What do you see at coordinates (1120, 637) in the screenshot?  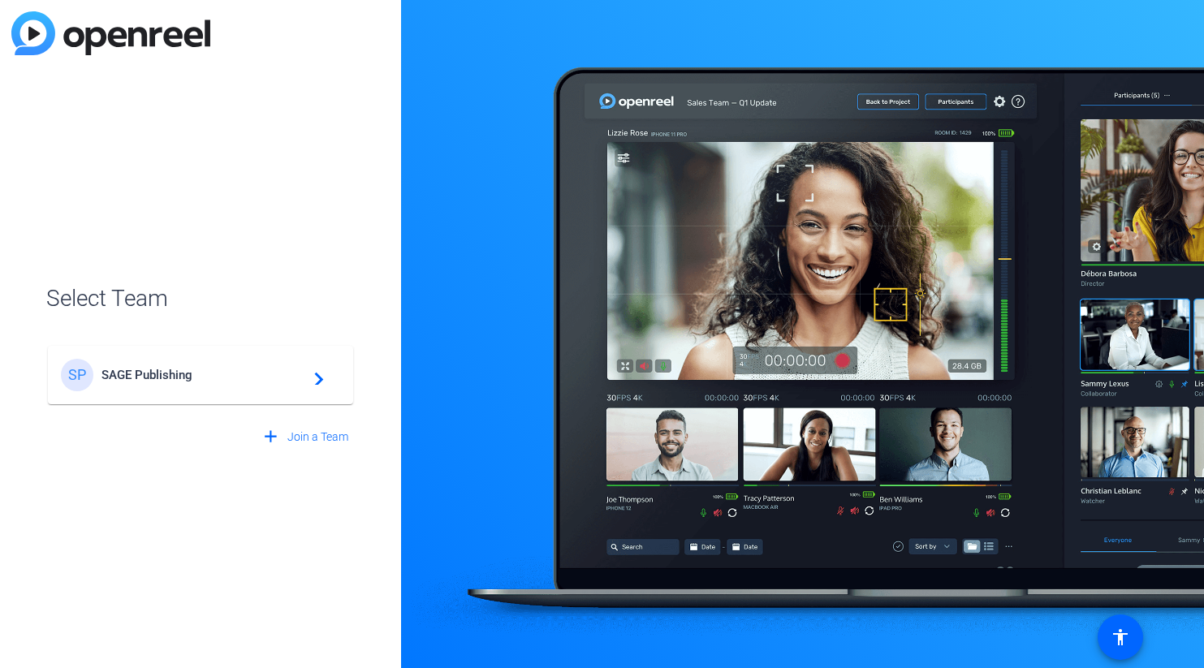 I see `mat-icon: accessibility` at bounding box center [1120, 637].